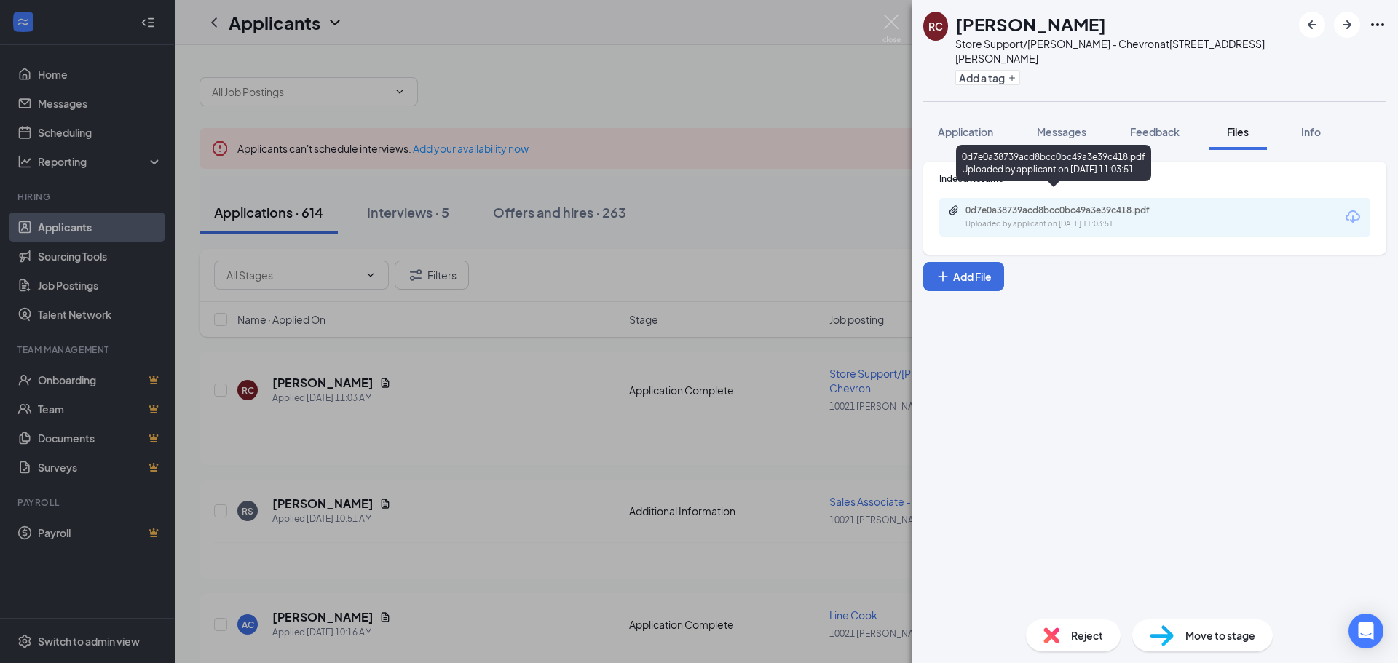  What do you see at coordinates (1220, 636) in the screenshot?
I see `span: Move to stage` at bounding box center [1220, 636].